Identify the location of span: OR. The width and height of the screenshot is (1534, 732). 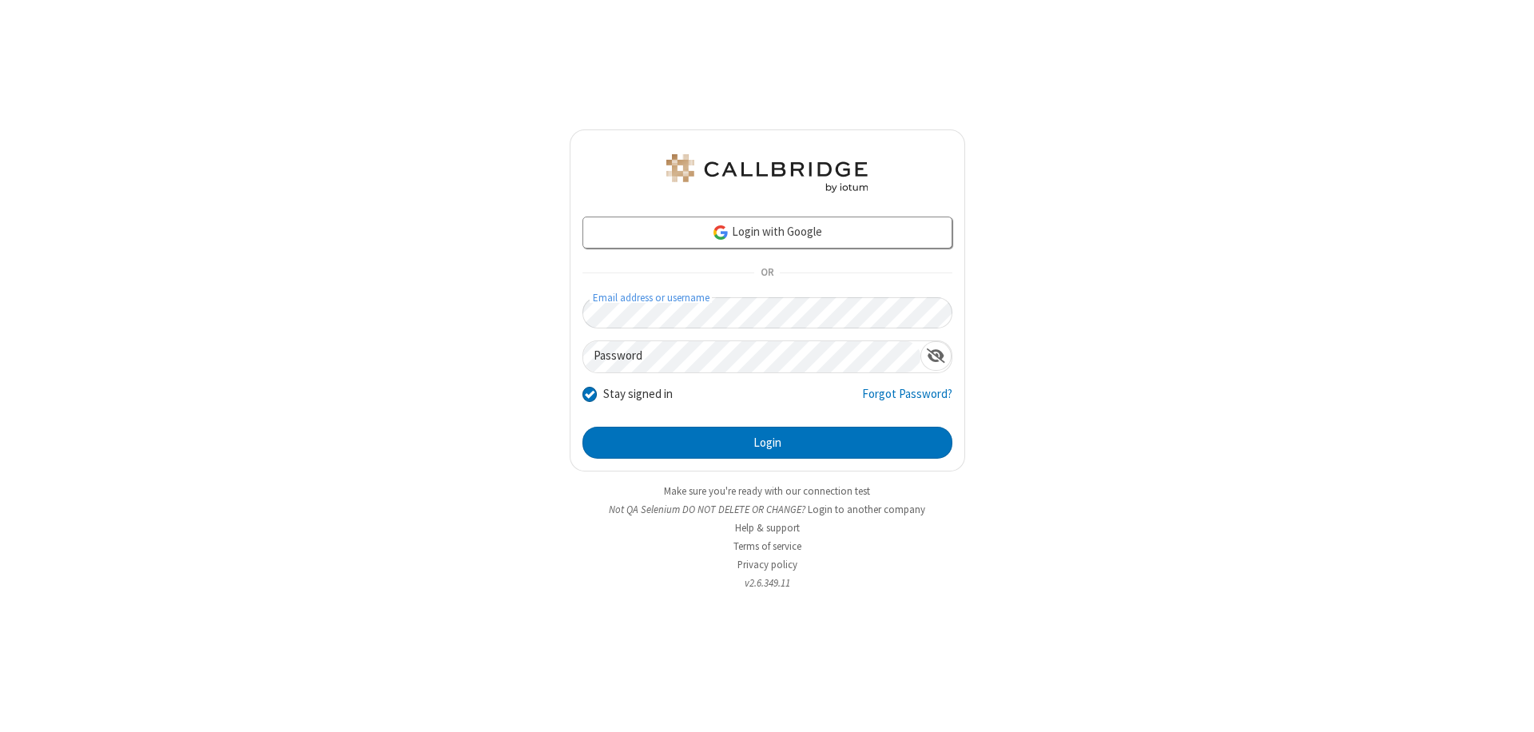
(767, 273).